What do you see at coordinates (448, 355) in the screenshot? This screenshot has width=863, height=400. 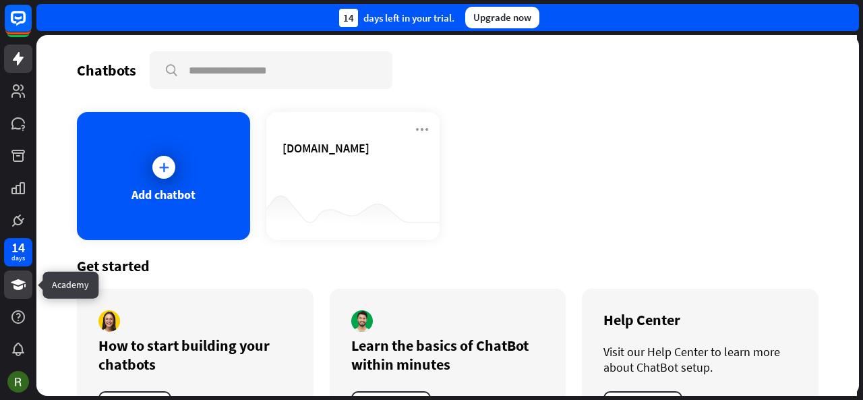 I see `div: Learn the basics of ChatBot within minutes` at bounding box center [448, 355].